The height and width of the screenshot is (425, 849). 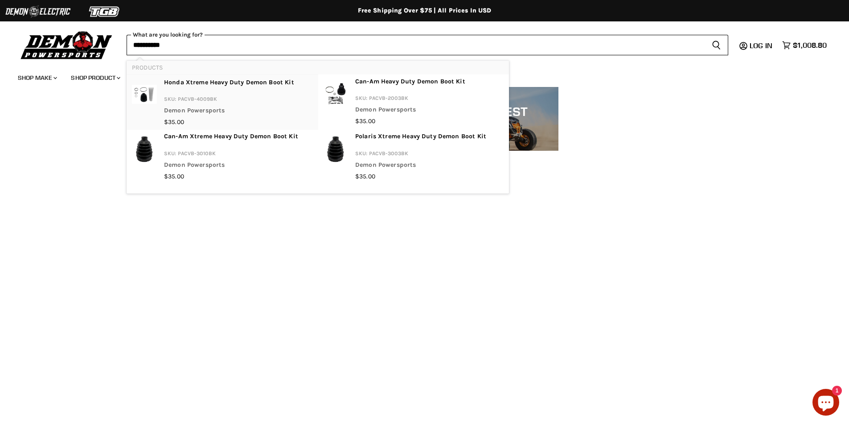 I want to click on inbox-online-store-chat: Shopify online store chat, so click(x=826, y=403).